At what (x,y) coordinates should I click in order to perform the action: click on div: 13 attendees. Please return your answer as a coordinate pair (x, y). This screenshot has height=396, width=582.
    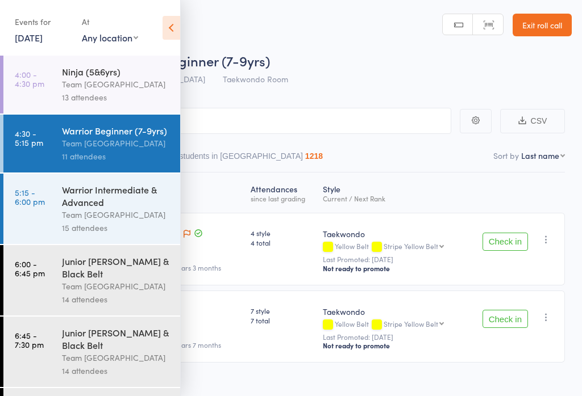
    Looking at the image, I should click on (116, 97).